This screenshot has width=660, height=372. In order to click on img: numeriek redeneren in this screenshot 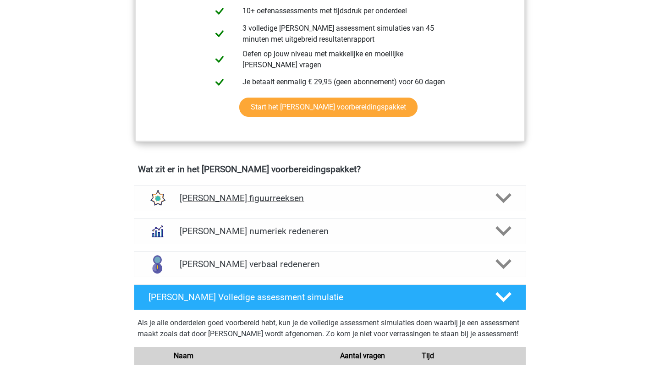, I will do `click(157, 231)`.